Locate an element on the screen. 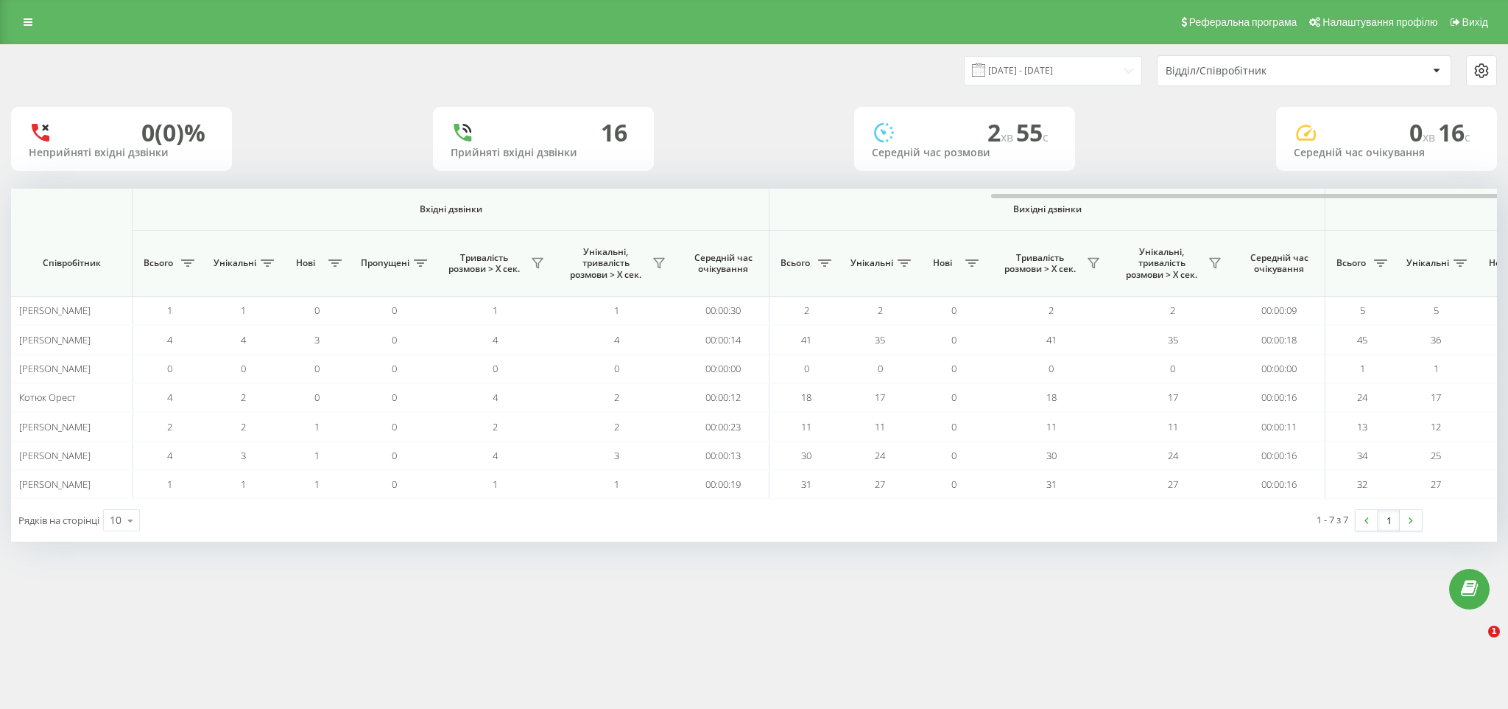  td: 00:00:12 is located at coordinates (723, 397).